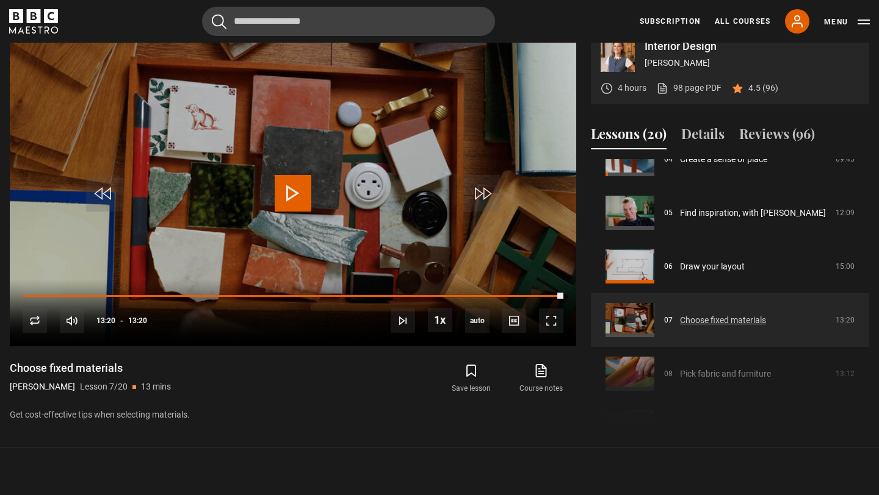 The width and height of the screenshot is (879, 495). What do you see at coordinates (752, 46) in the screenshot?
I see `p: Interior Design` at bounding box center [752, 46].